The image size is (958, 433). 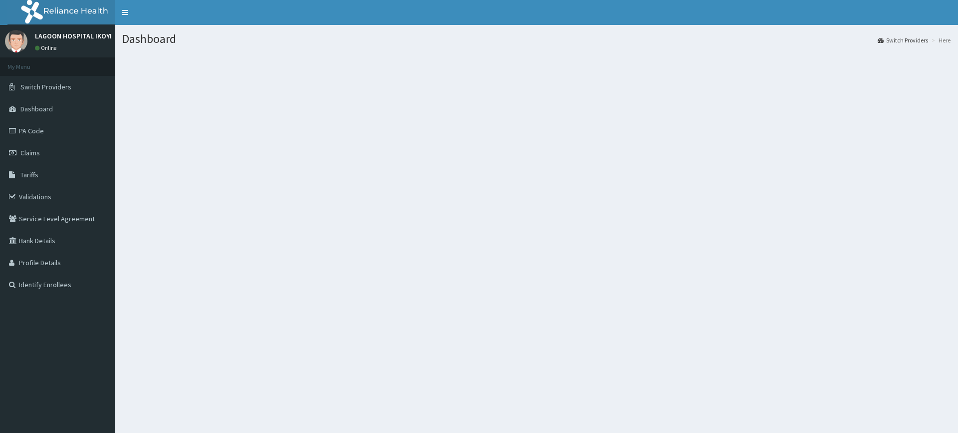 I want to click on p: LAGOON HOSPITAL IKOYI, so click(x=73, y=36).